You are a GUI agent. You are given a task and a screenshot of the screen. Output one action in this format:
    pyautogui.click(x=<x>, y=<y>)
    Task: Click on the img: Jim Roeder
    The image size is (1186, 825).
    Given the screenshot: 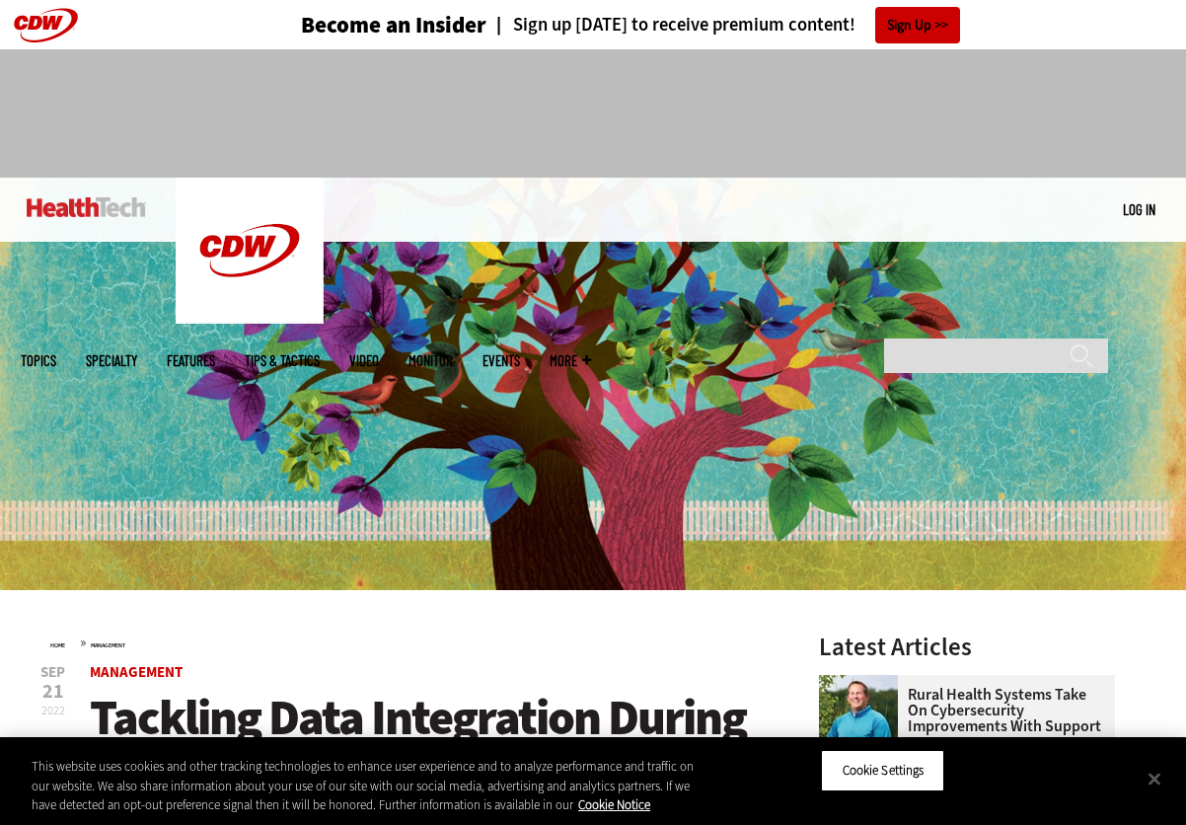 What is the action you would take?
    pyautogui.click(x=859, y=714)
    